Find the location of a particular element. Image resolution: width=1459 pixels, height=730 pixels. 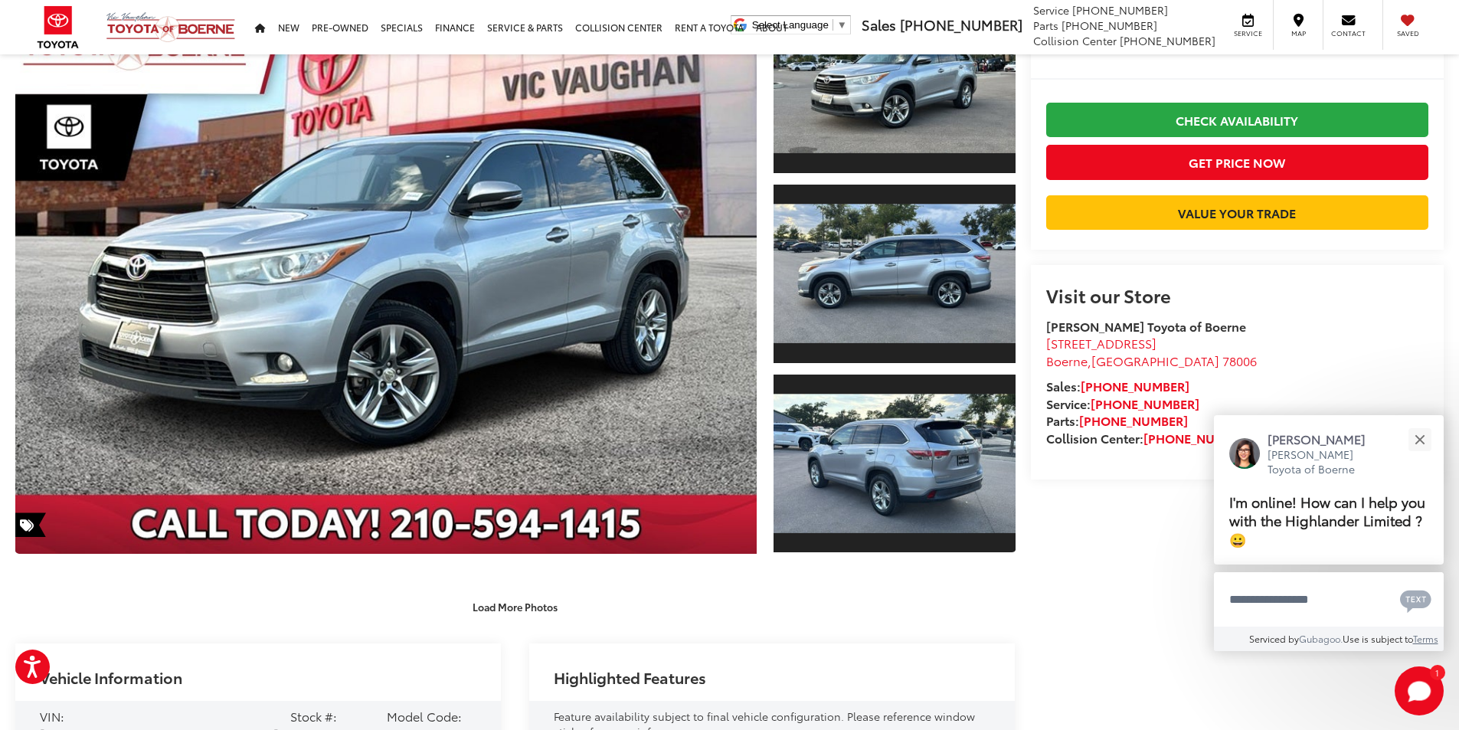

span: I'm online! How can I help you with the Highlander Limited ? 😀 is located at coordinates (1327, 521).